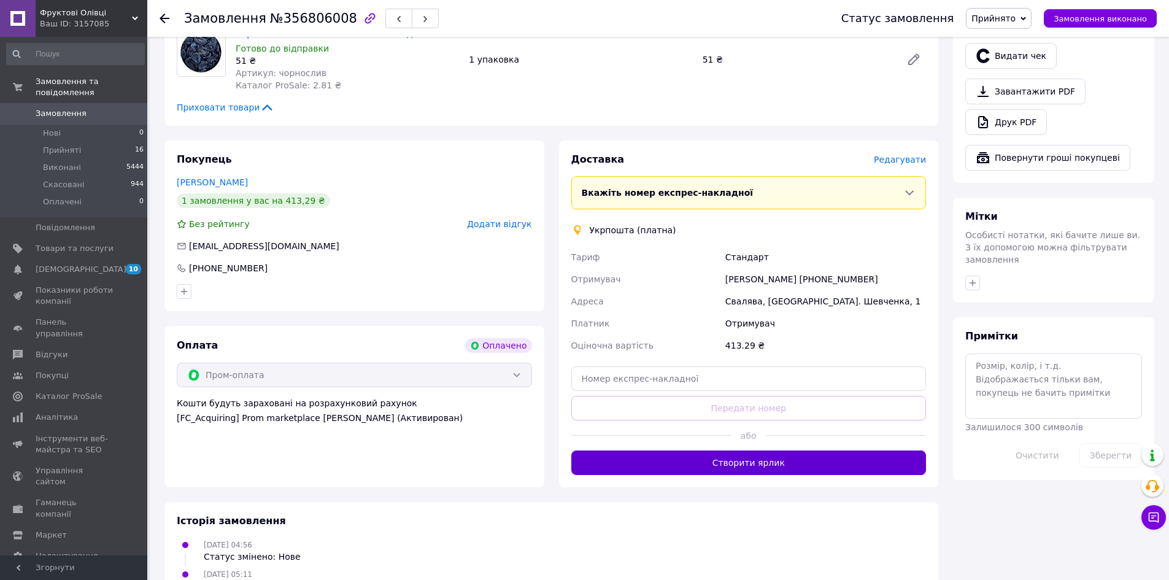  I want to click on button: Створити ярлик, so click(749, 463).